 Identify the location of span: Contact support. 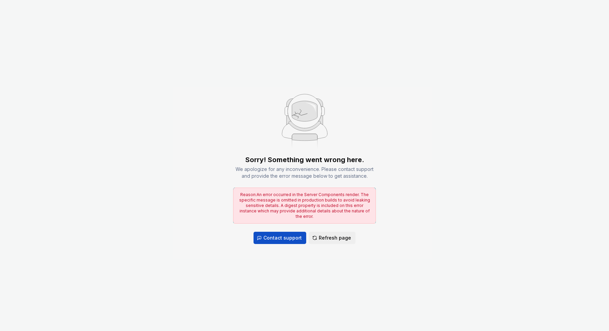
(283, 238).